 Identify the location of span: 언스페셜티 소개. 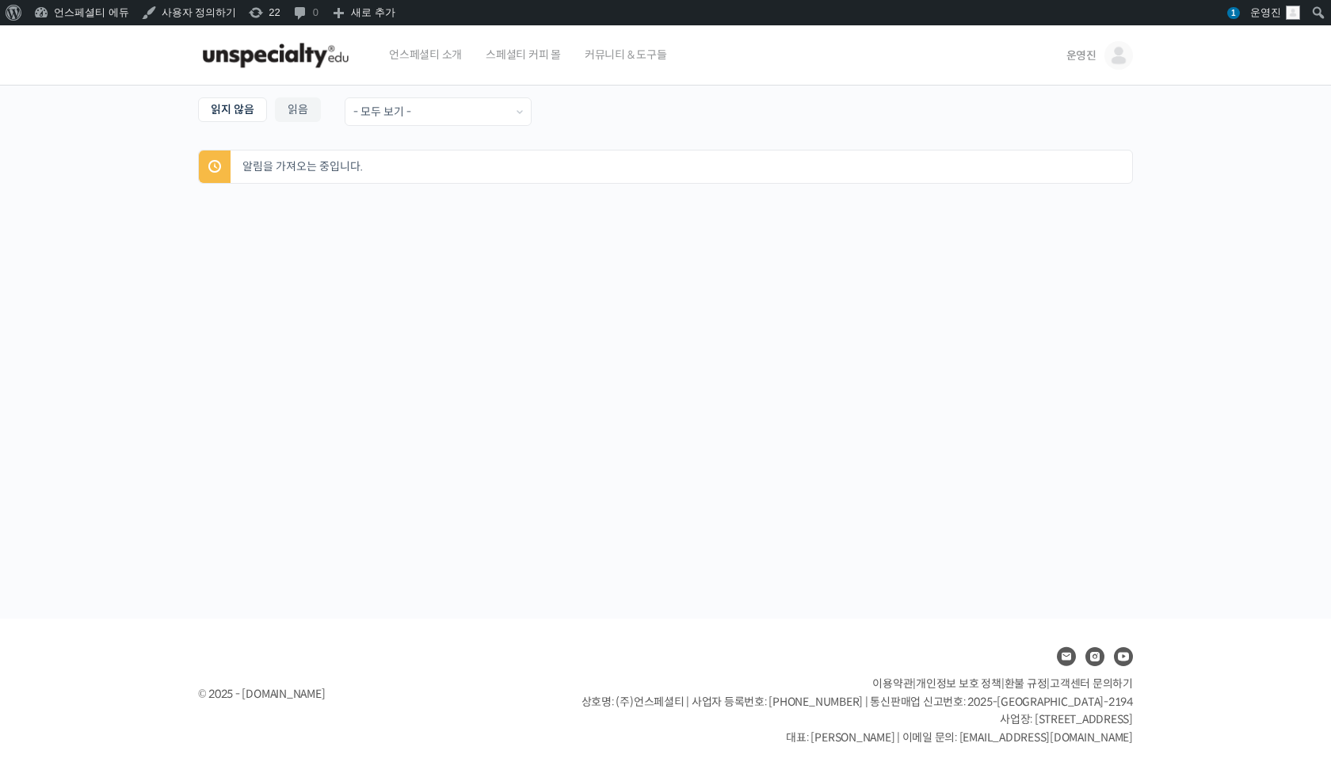
(425, 55).